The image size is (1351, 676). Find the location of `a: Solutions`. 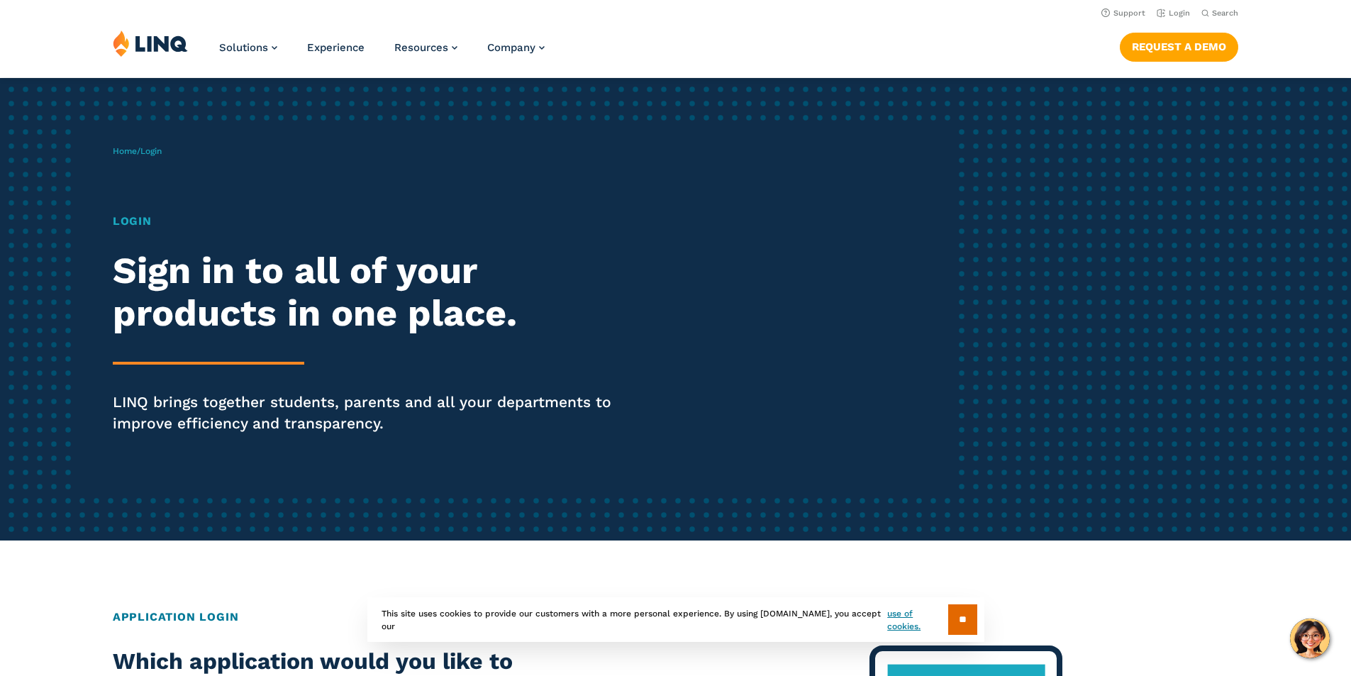

a: Solutions is located at coordinates (248, 48).